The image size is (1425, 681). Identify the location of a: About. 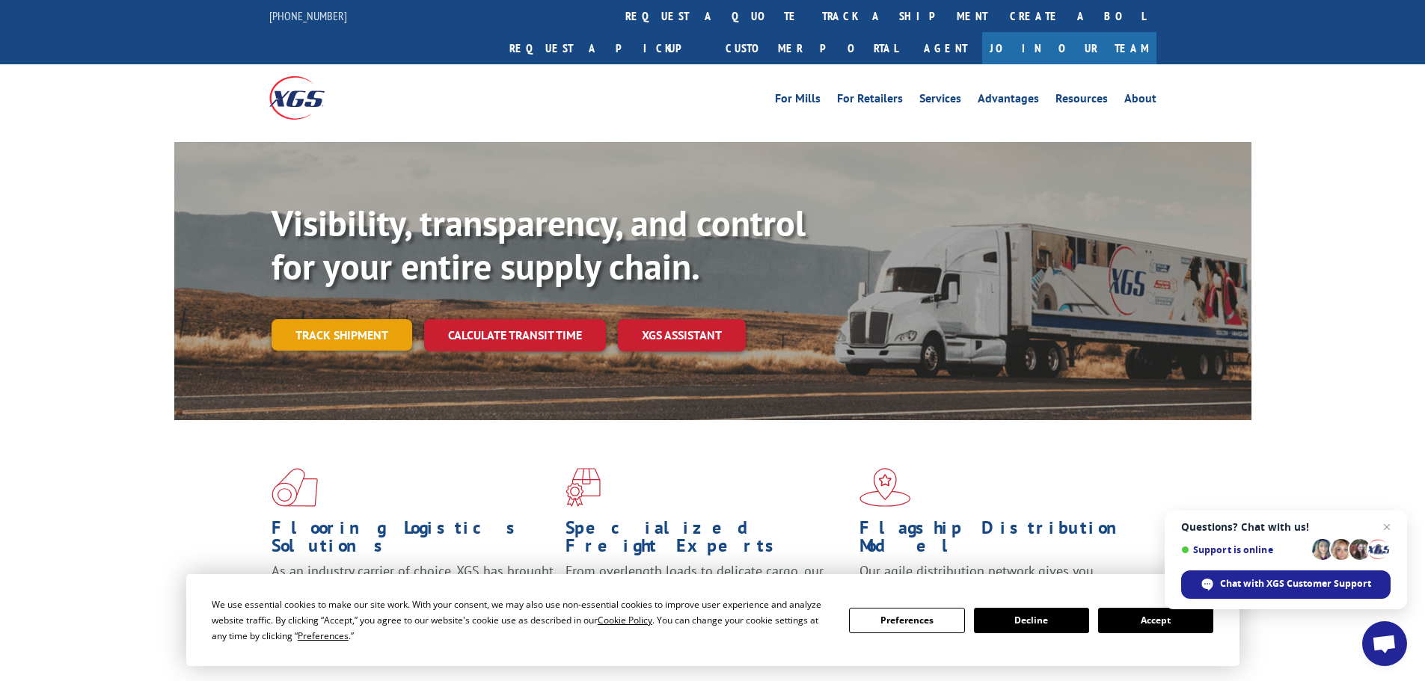
(1140, 101).